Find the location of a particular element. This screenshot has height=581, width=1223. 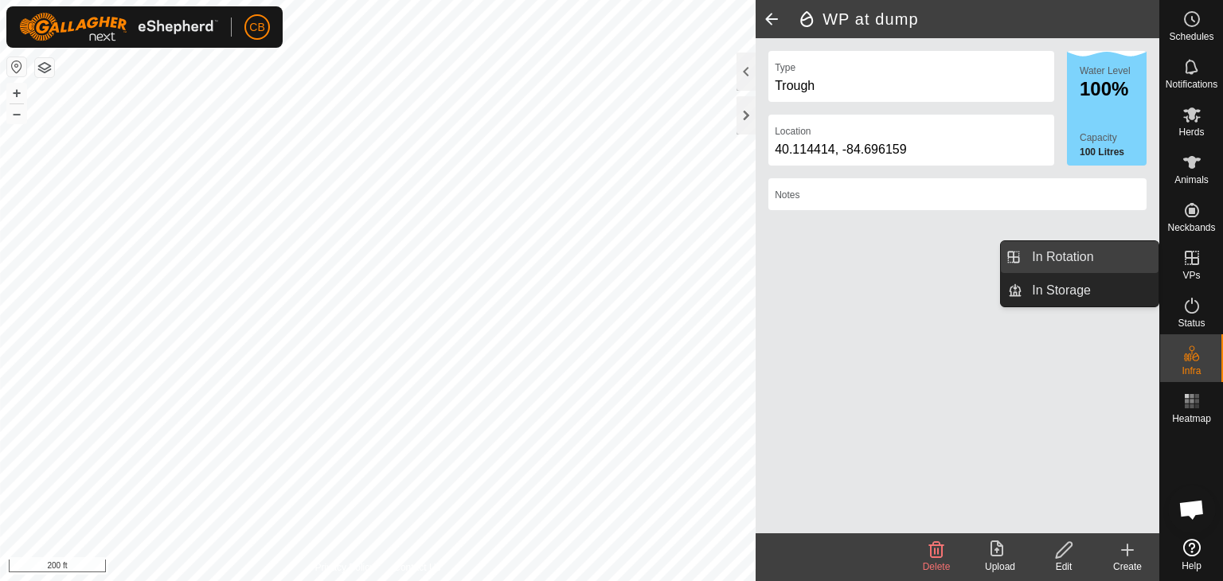

label: Type is located at coordinates (785, 68).